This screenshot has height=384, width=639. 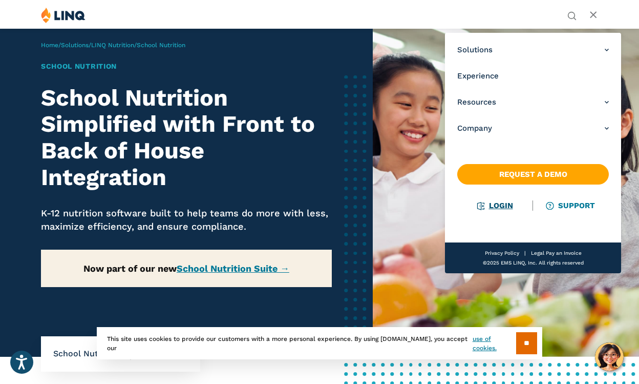 What do you see at coordinates (186, 268) in the screenshot?
I see `strong: Now part of our new` at bounding box center [186, 268].